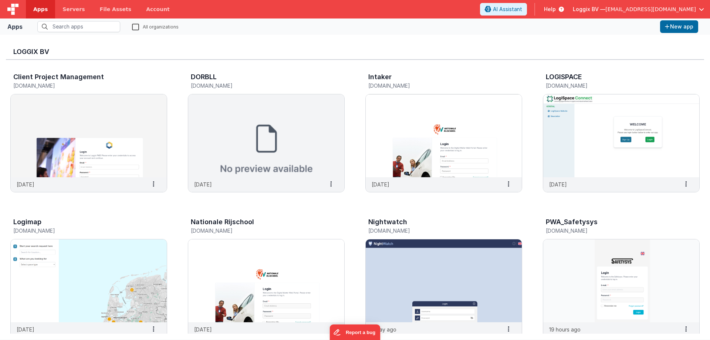 This screenshot has width=710, height=340. What do you see at coordinates (507, 9) in the screenshot?
I see `span: AI Assistant` at bounding box center [507, 9].